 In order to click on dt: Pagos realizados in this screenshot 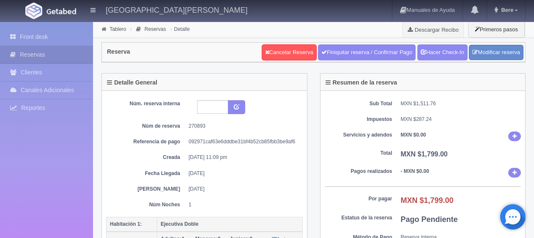, I will do `click(358, 171)`.